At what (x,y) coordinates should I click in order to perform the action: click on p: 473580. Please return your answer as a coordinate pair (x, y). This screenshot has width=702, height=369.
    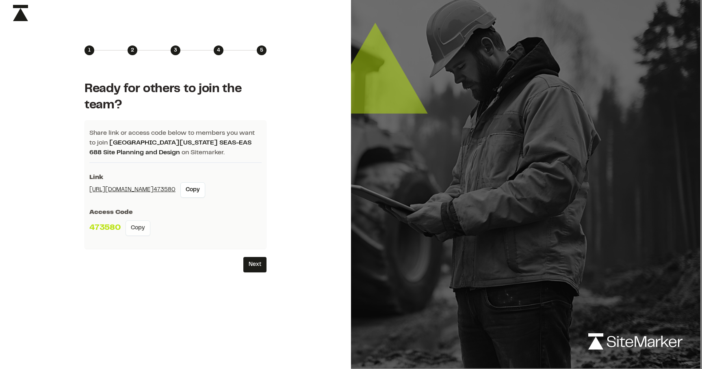
    Looking at the image, I should click on (105, 228).